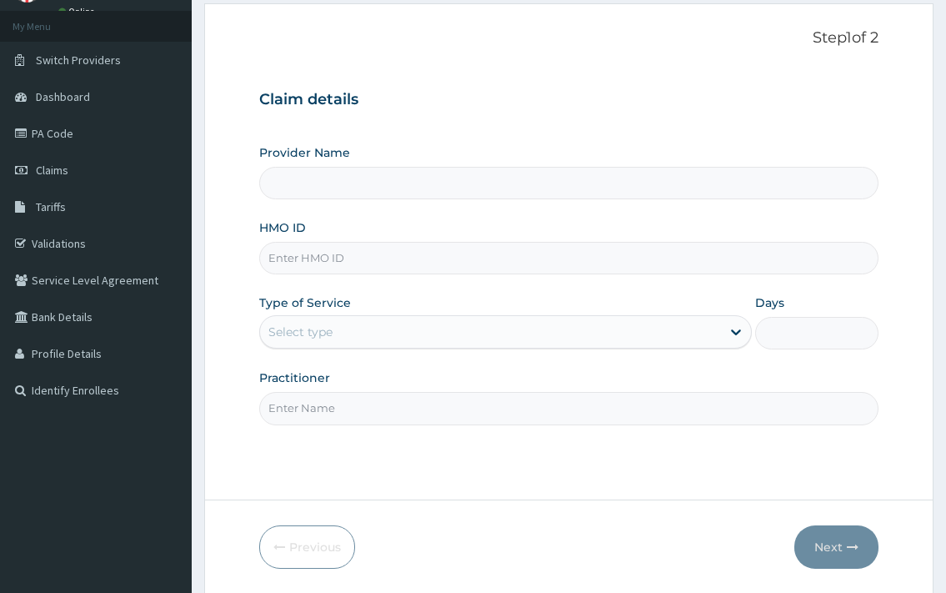 The height and width of the screenshot is (593, 946). I want to click on label: Type of Service, so click(305, 303).